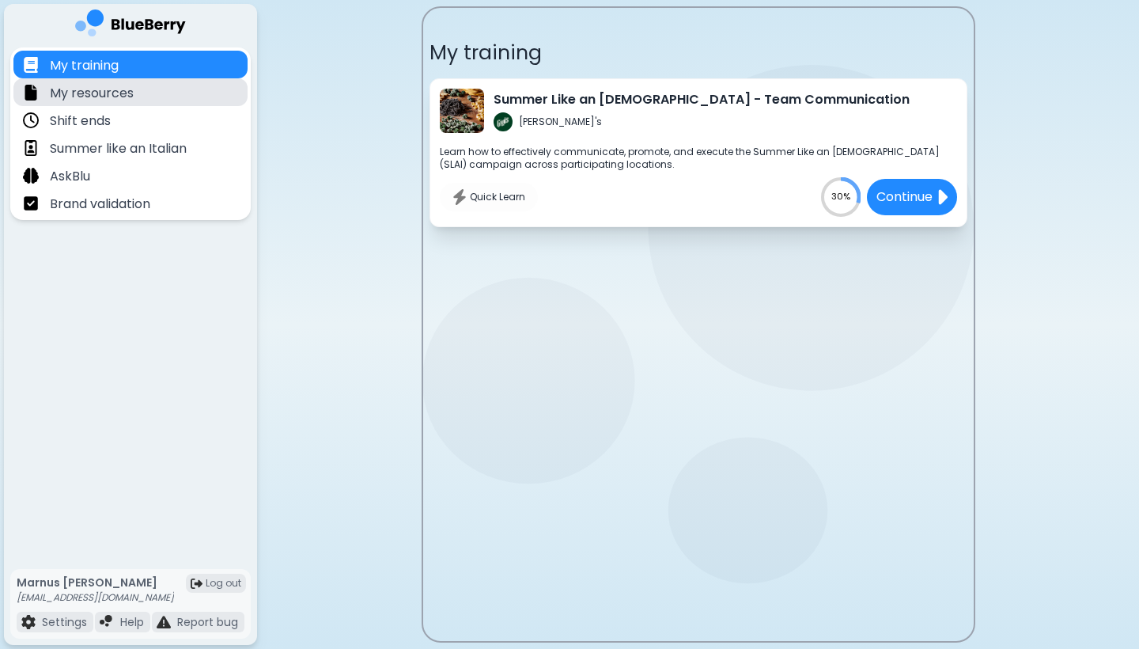  What do you see at coordinates (196, 583) in the screenshot?
I see `img: logout` at bounding box center [196, 583].